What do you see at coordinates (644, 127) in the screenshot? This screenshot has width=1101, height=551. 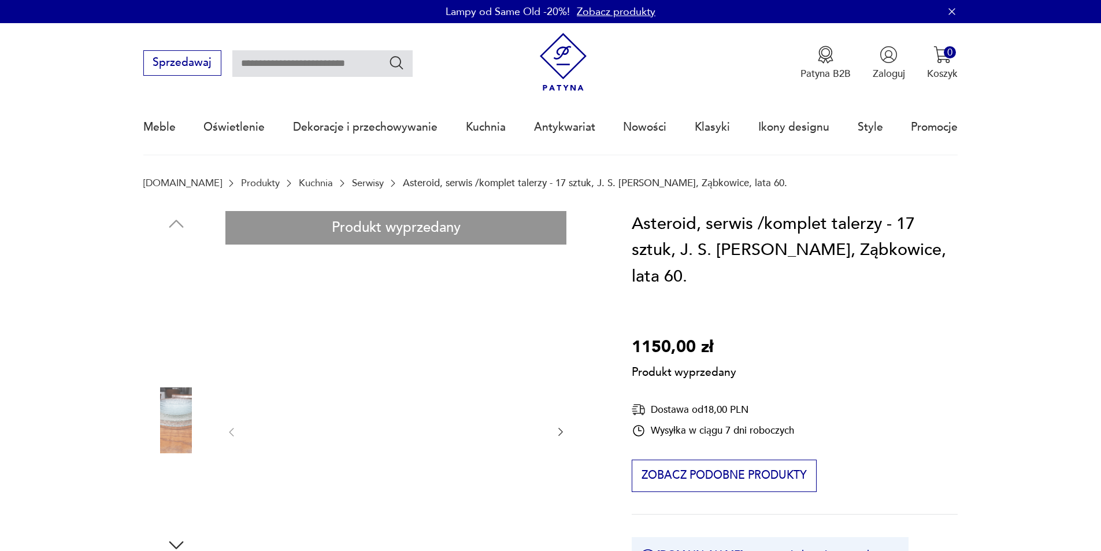 I see `a: Nowości` at bounding box center [644, 127].